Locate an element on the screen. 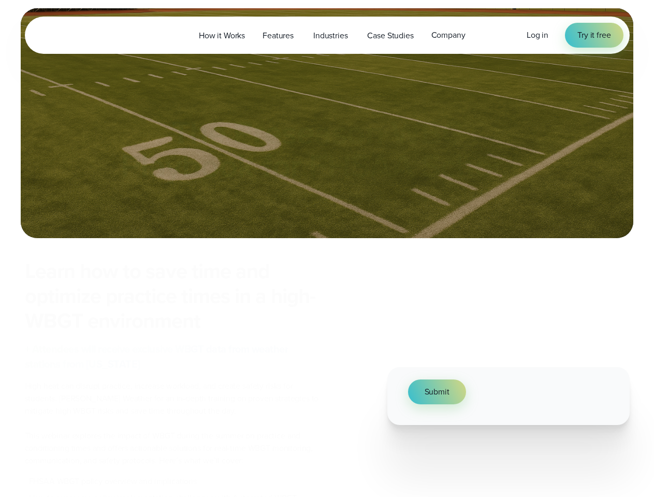  span: Industries is located at coordinates (330, 36).